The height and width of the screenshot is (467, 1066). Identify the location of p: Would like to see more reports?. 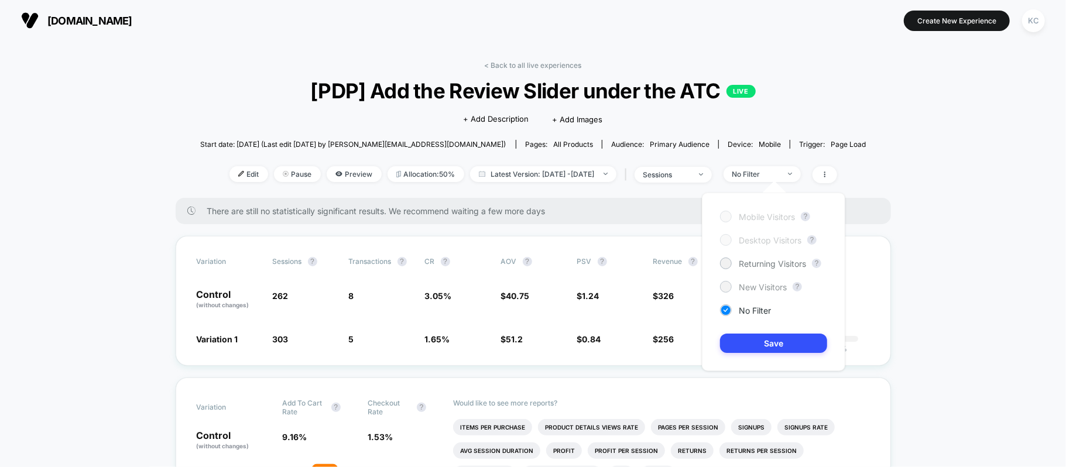
(661, 403).